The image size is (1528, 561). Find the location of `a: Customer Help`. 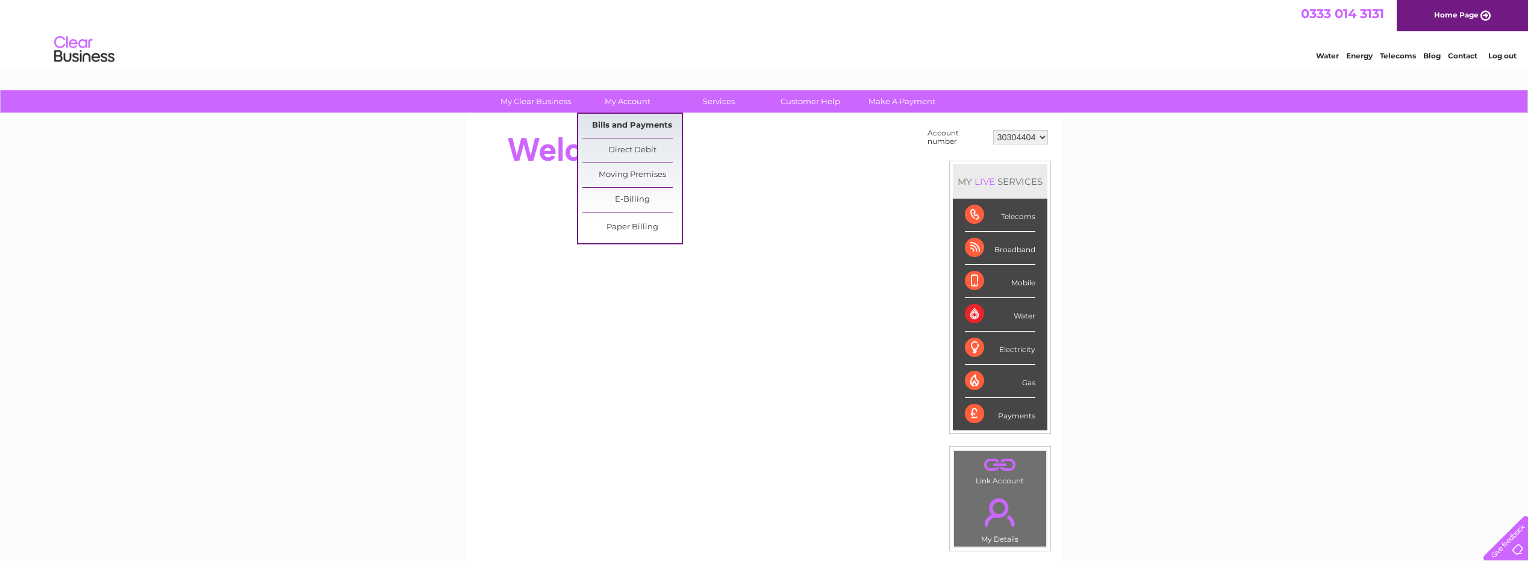

a: Customer Help is located at coordinates (810, 101).